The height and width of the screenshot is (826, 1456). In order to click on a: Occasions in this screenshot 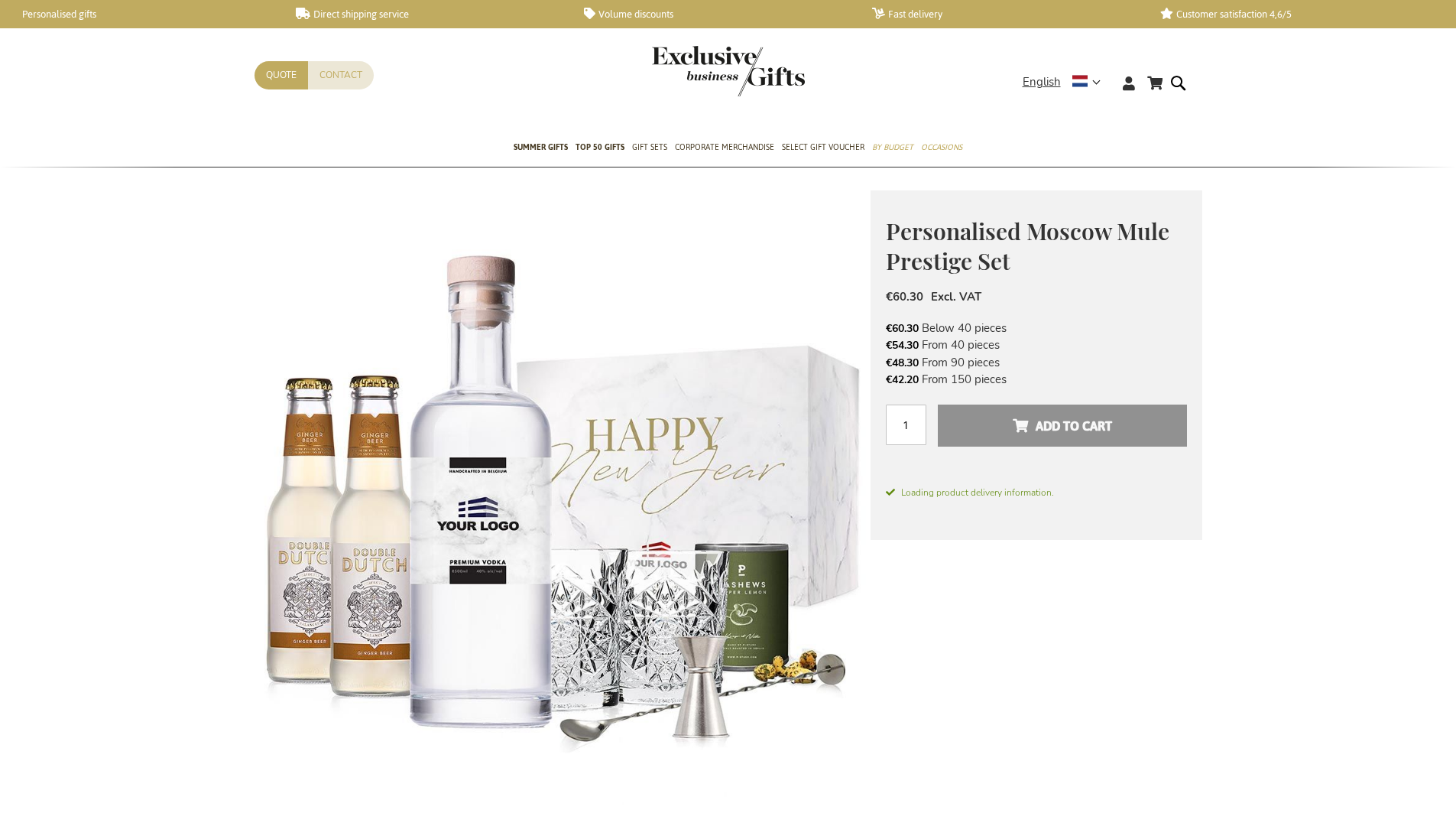, I will do `click(941, 148)`.